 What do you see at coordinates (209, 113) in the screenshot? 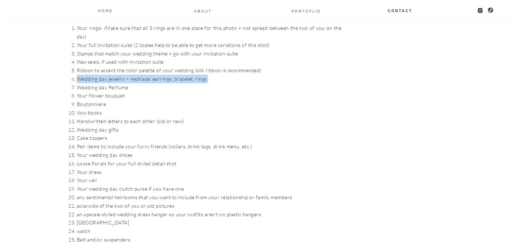
I see `li: Vow books` at bounding box center [209, 113].